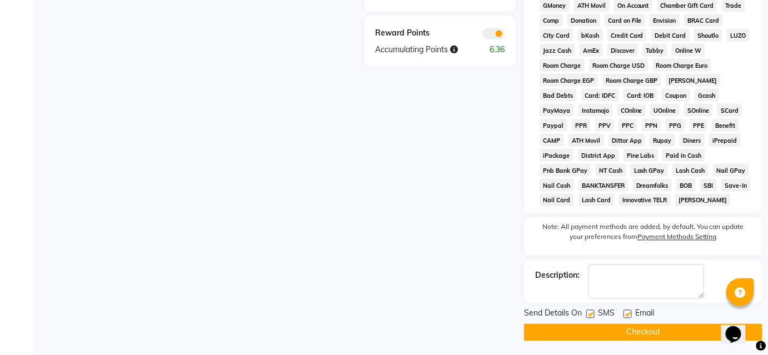  I want to click on span: City Card, so click(556, 35).